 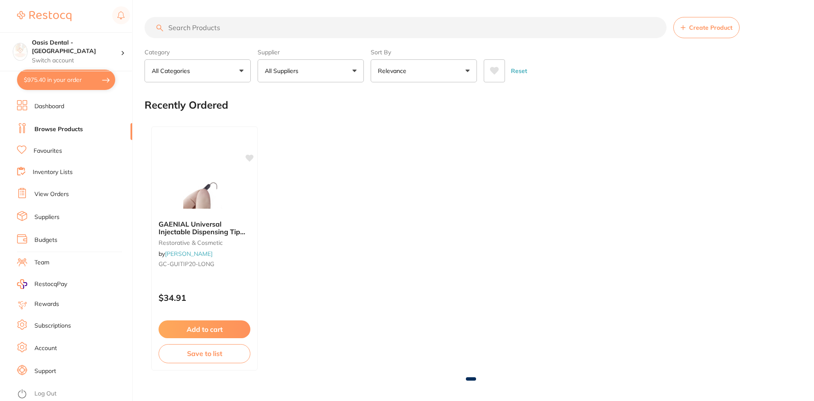 What do you see at coordinates (311, 71) in the screenshot?
I see `button: All Suppliers` at bounding box center [311, 71].